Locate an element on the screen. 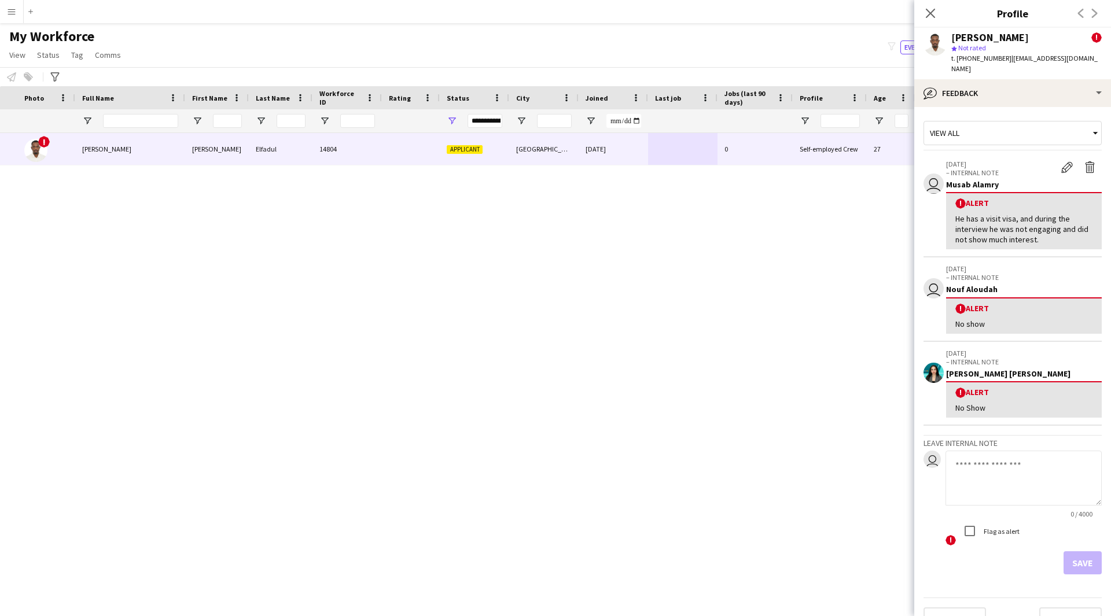 This screenshot has width=1111, height=616. a: Tag is located at coordinates (77, 55).